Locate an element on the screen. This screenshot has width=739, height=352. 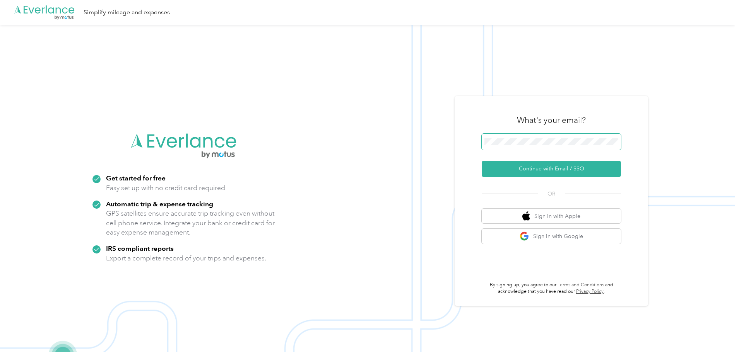
button: apple logoSign in with Apple is located at coordinates (551, 216).